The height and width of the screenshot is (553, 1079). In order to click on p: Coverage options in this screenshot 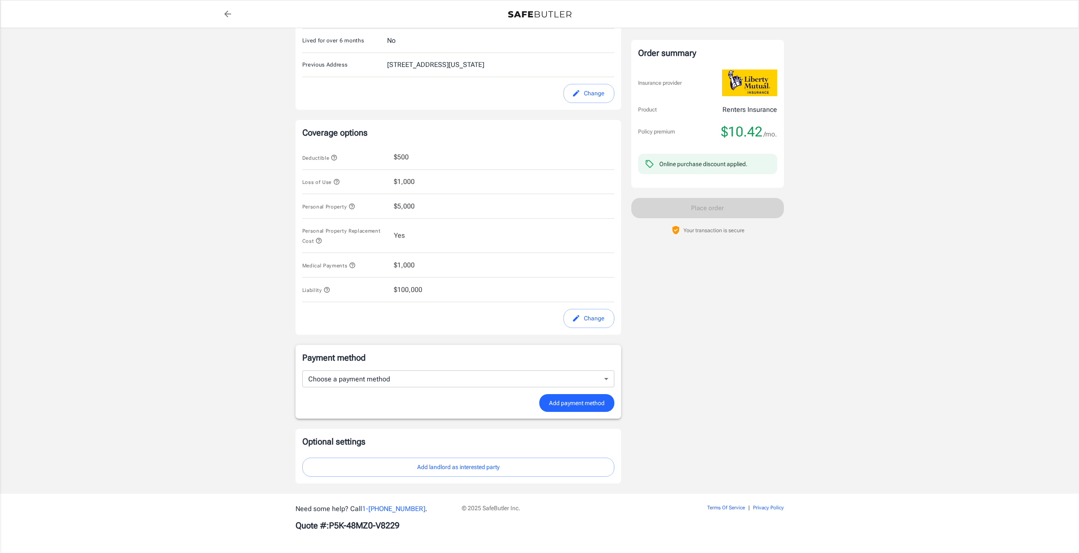, I will do `click(458, 133)`.